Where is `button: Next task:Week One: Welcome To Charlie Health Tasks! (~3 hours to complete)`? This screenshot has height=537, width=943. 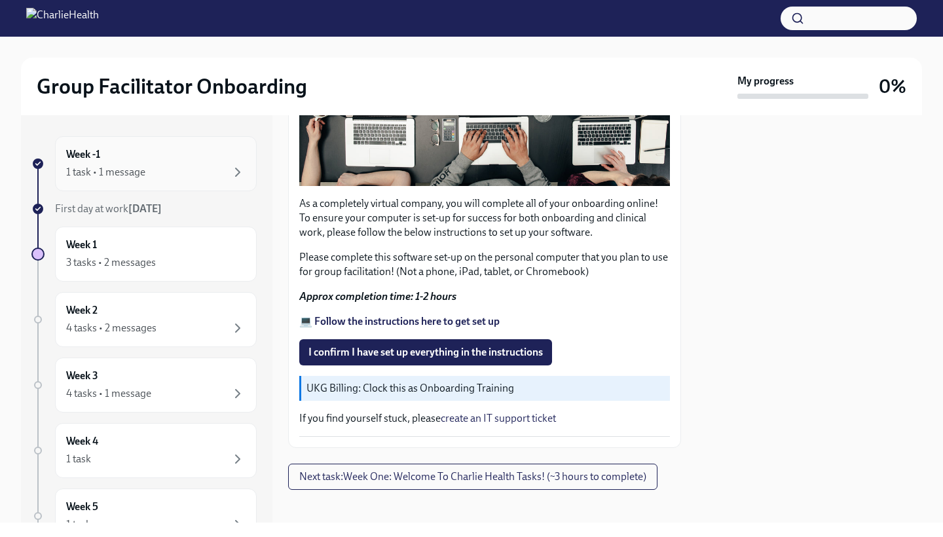
button: Next task:Week One: Welcome To Charlie Health Tasks! (~3 hours to complete) is located at coordinates (473, 477).